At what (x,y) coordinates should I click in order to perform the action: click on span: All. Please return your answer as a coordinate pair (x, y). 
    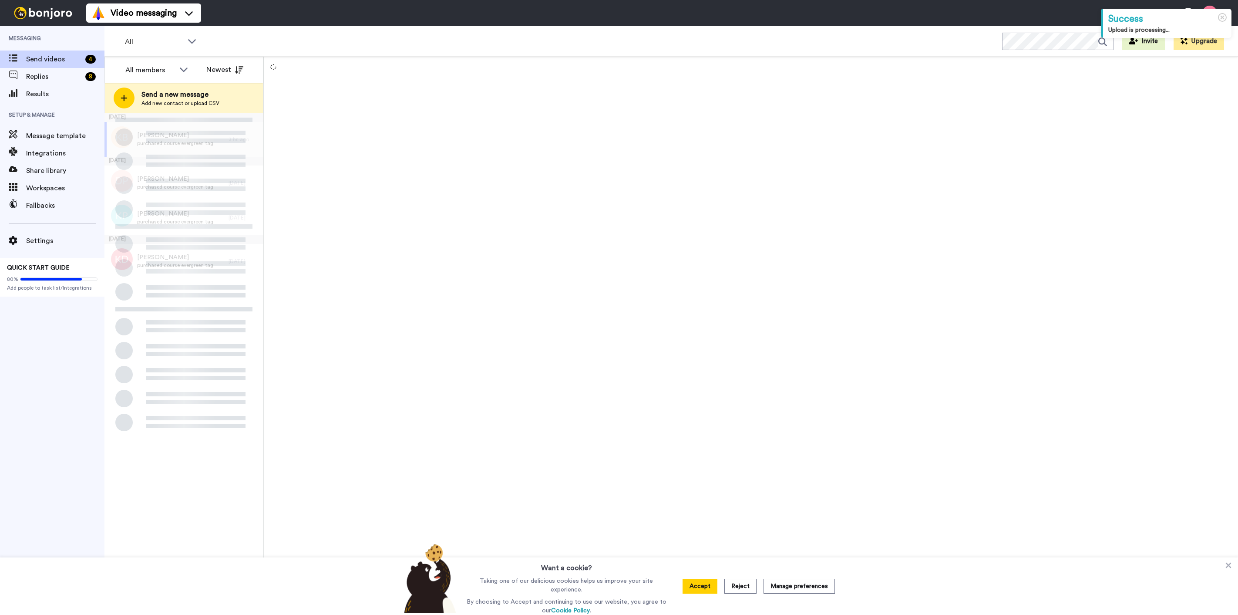
    Looking at the image, I should click on (154, 42).